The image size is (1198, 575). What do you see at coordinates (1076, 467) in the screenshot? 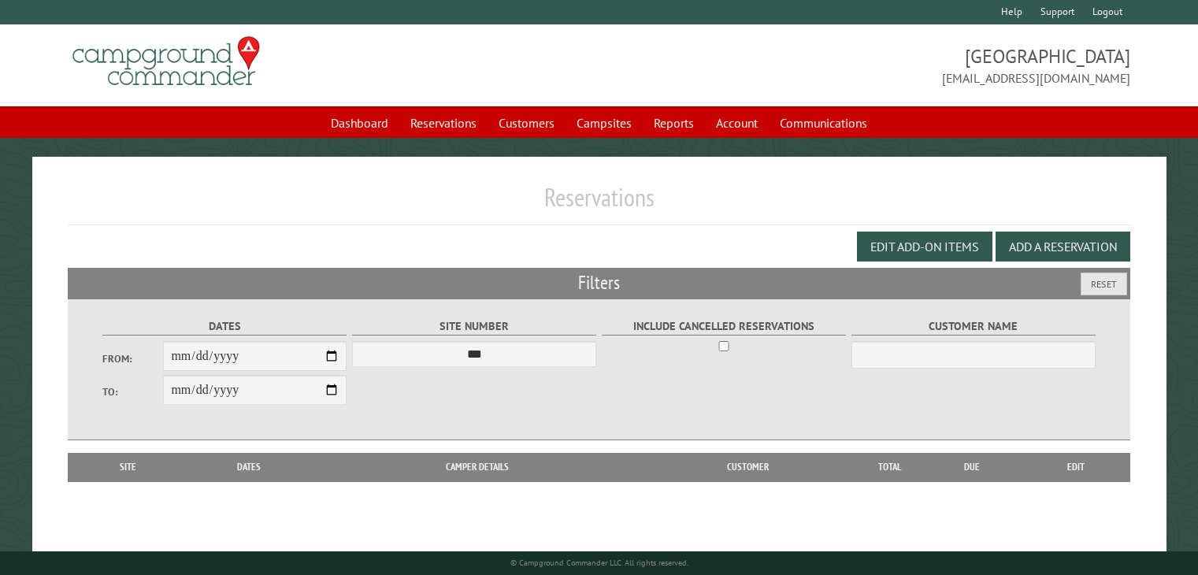
I see `th: Edit` at bounding box center [1076, 467].